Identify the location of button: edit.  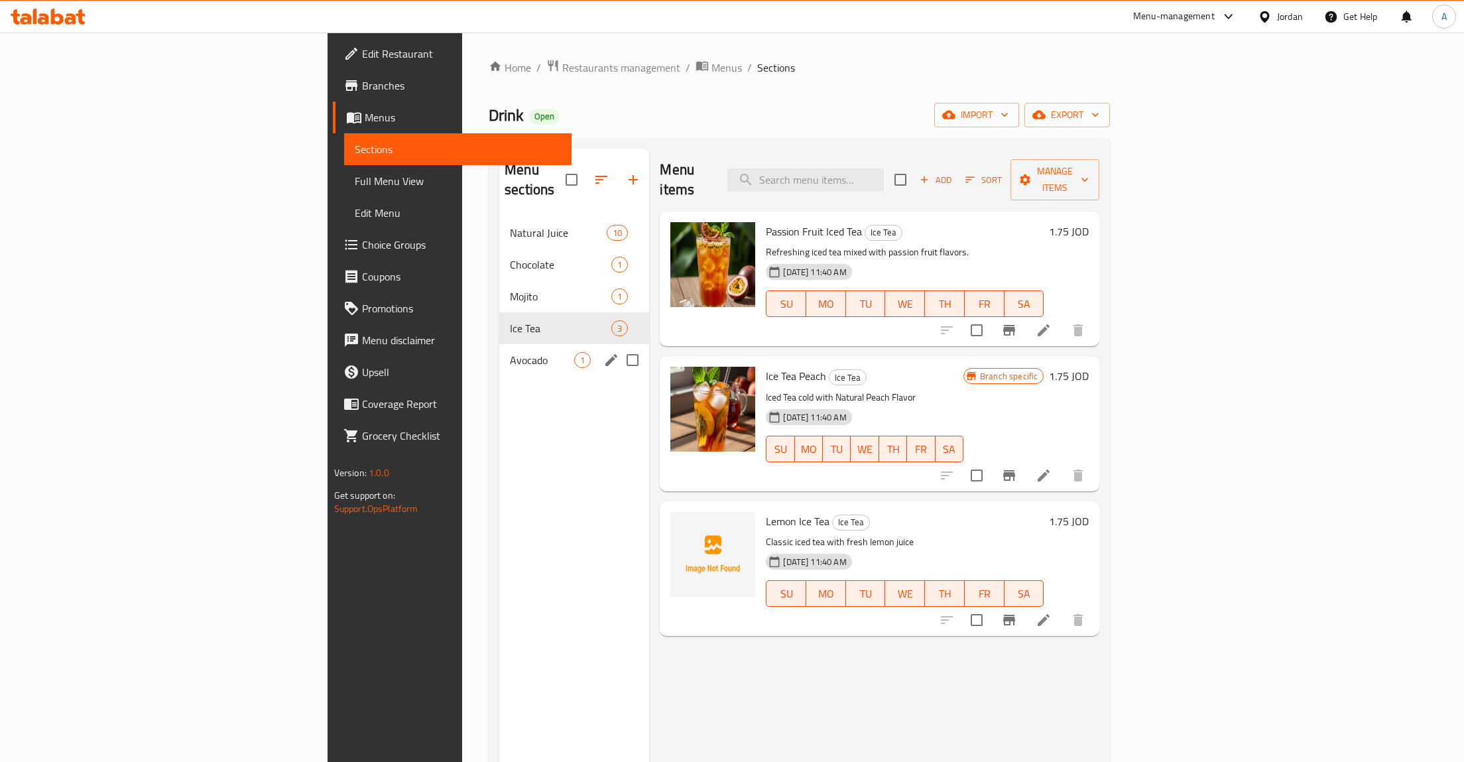
(611, 360).